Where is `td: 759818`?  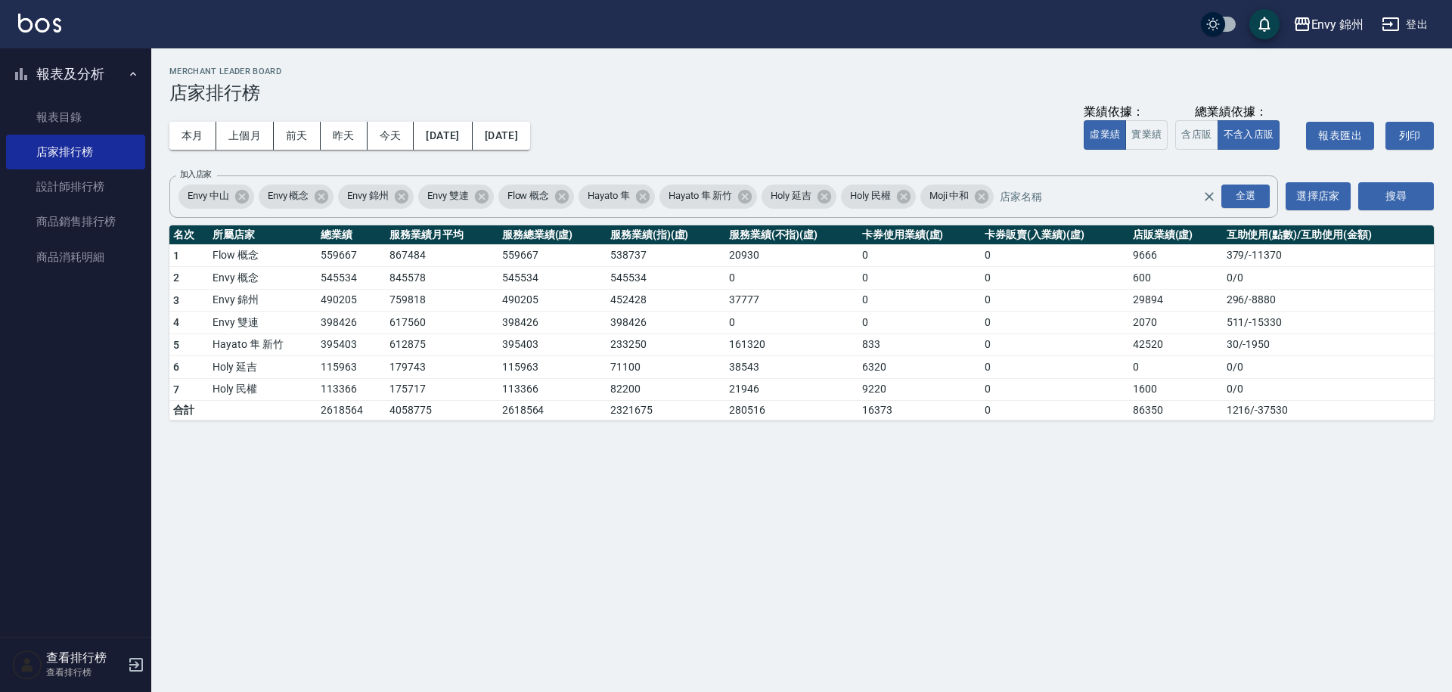 td: 759818 is located at coordinates (442, 300).